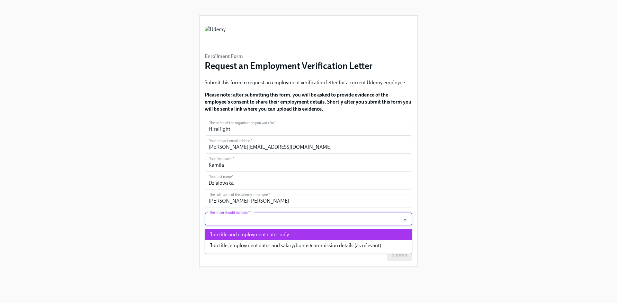 Image resolution: width=617 pixels, height=303 pixels. What do you see at coordinates (288, 57) in the screenshot?
I see `h6: Enrollment Form` at bounding box center [288, 57].